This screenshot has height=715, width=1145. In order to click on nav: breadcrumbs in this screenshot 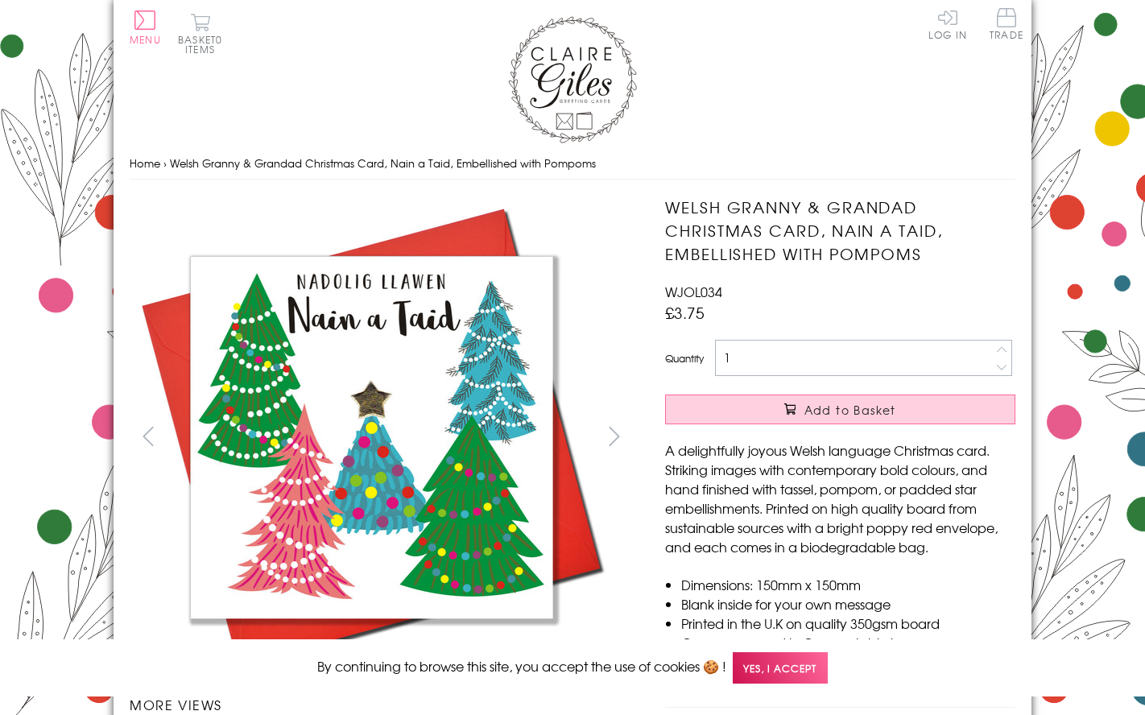, I will do `click(572, 163)`.